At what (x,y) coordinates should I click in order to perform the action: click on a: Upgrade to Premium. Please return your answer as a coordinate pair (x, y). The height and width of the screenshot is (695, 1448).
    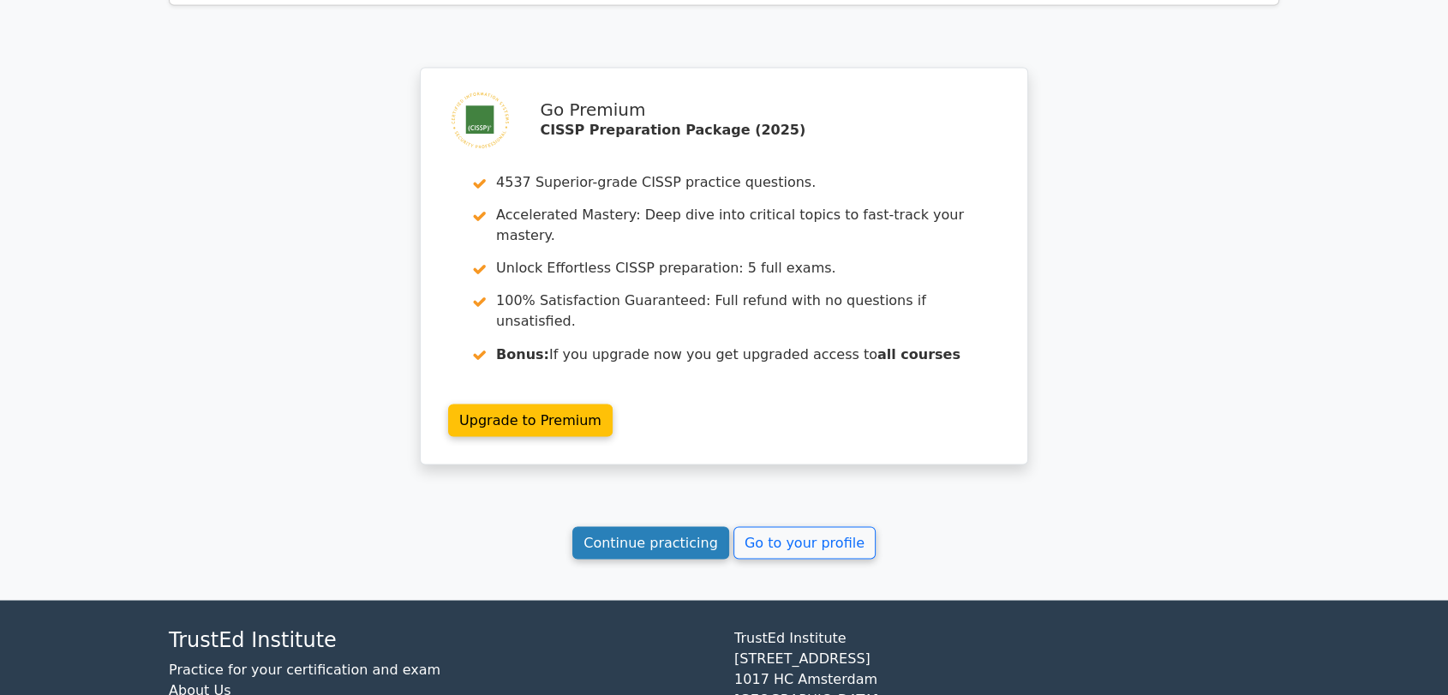
    Looking at the image, I should click on (530, 420).